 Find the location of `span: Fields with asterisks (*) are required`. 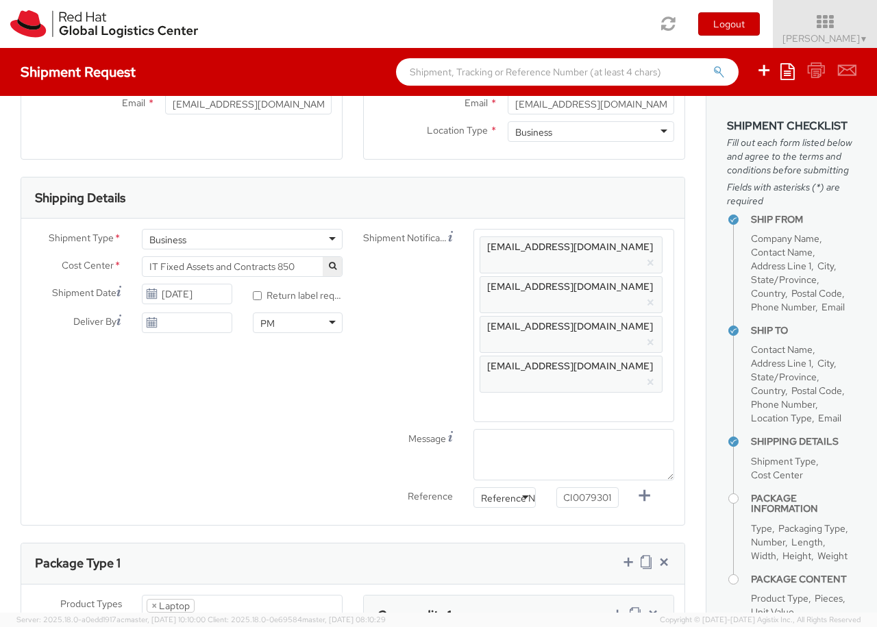

span: Fields with asterisks (*) are required is located at coordinates (791, 194).